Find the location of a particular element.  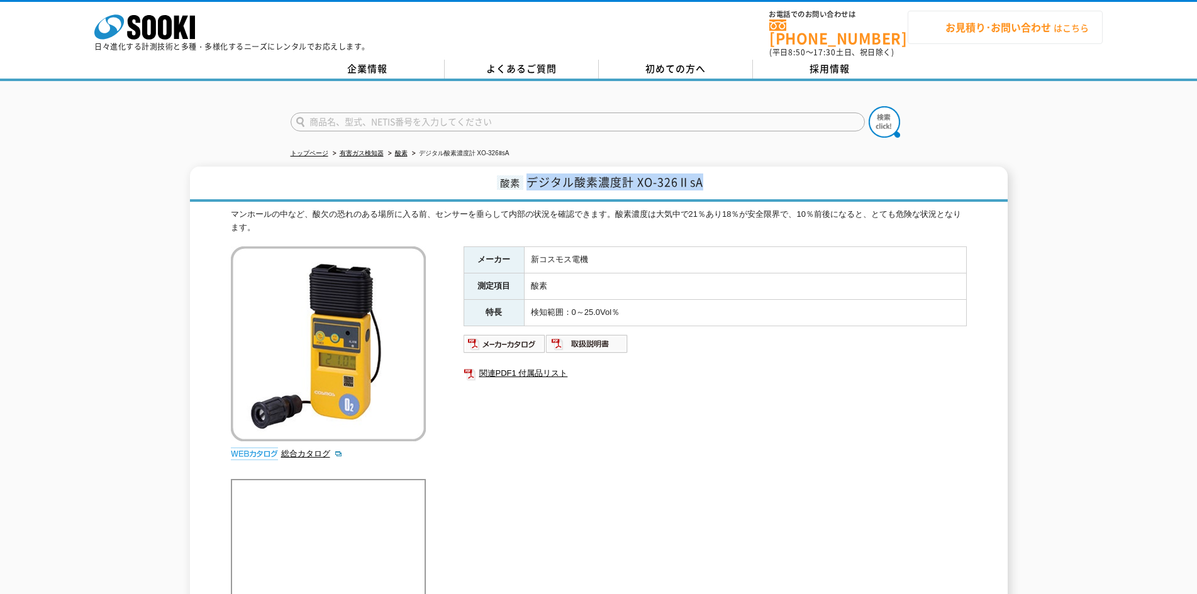

a: 関連PDF1 付属品リスト is located at coordinates (715, 373).